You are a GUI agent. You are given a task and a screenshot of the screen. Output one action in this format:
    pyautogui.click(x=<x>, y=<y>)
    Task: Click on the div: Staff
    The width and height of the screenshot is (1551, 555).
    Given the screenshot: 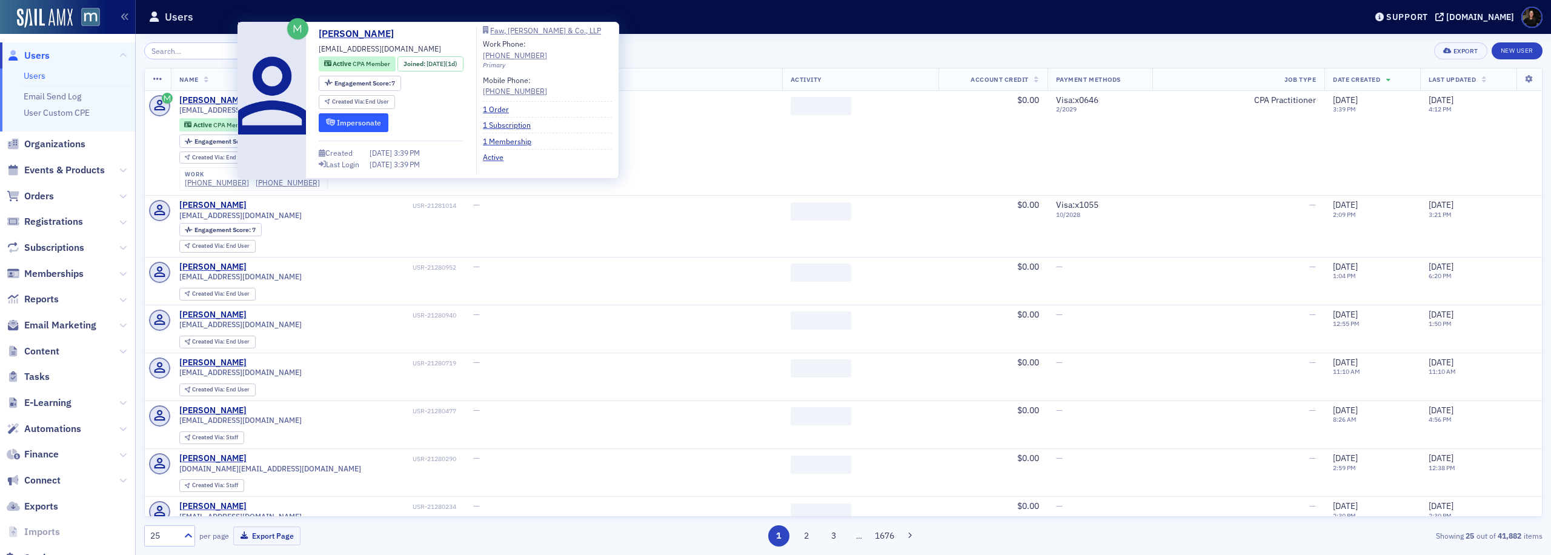 What is the action you would take?
    pyautogui.click(x=215, y=438)
    